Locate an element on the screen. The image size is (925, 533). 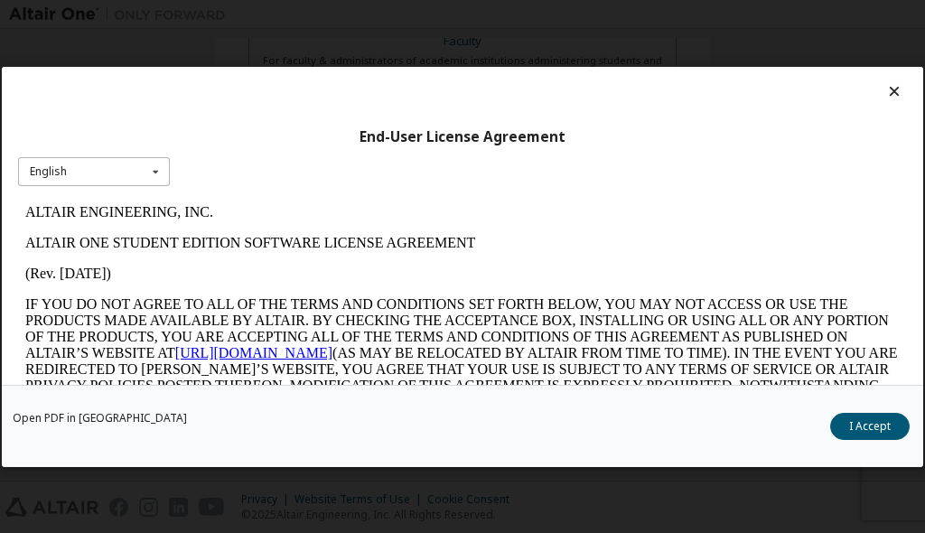
p: ALTAIR ENGINEERING, INC. is located at coordinates (445, 15).